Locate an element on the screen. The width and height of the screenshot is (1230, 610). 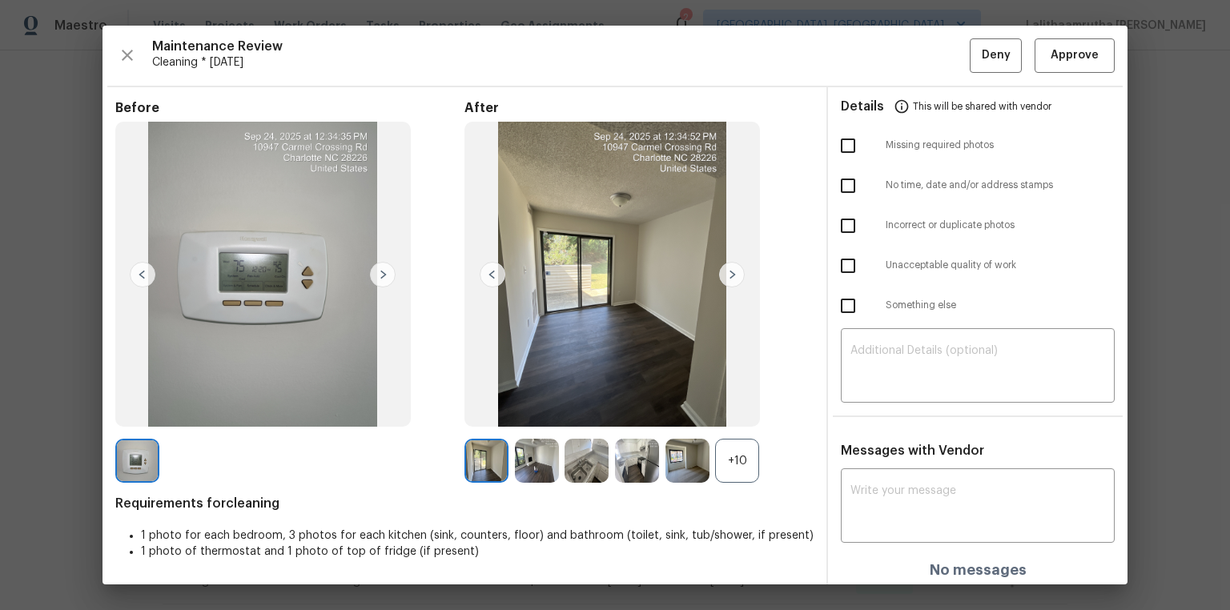
span: Approve is located at coordinates (1074, 55).